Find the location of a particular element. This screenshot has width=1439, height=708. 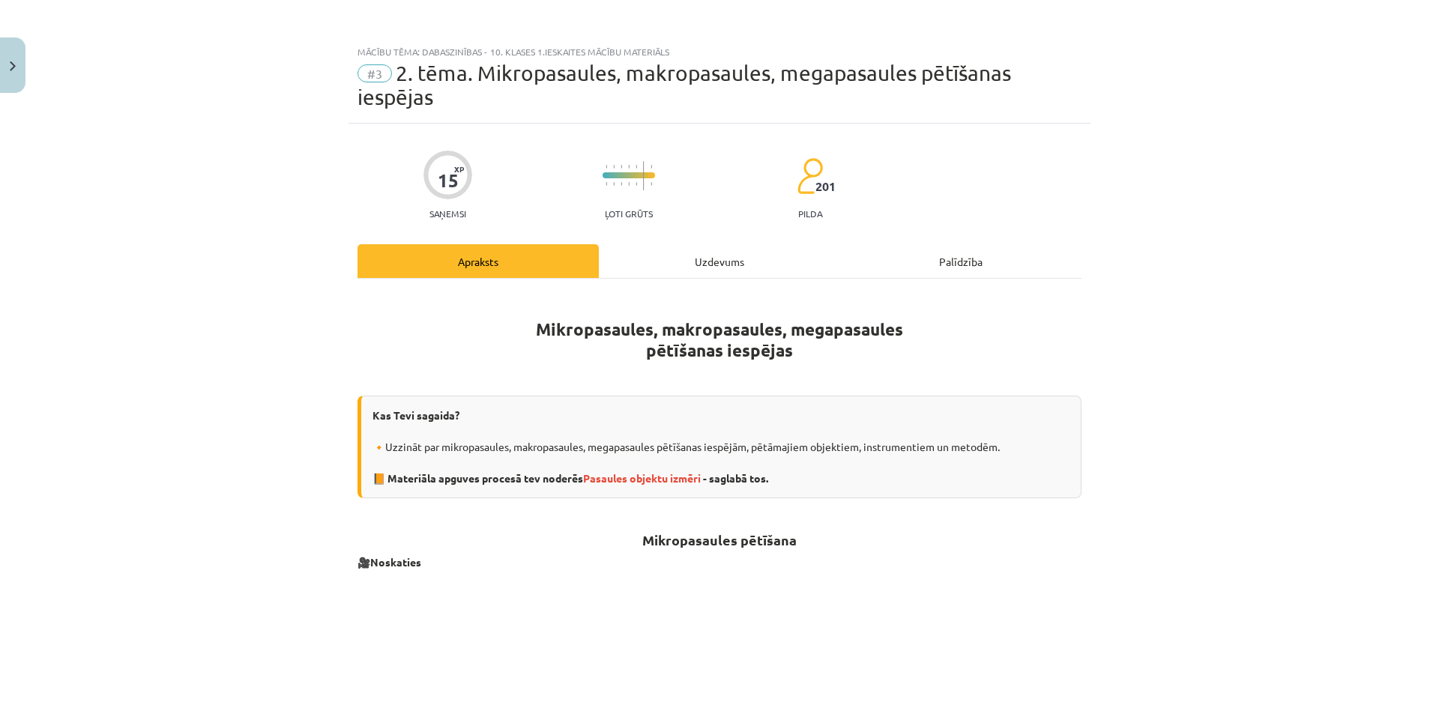

img: icon-close-lesson-0947bae3869378f0d4975bcd49f059093ad1ed9edebbc8119c70593378902aed.svg is located at coordinates (13, 66).